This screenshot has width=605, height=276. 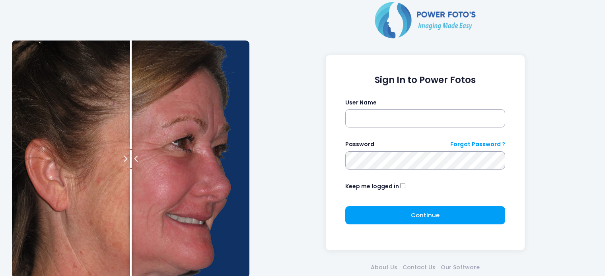 What do you see at coordinates (419, 268) in the screenshot?
I see `a: Contact Us` at bounding box center [419, 268].